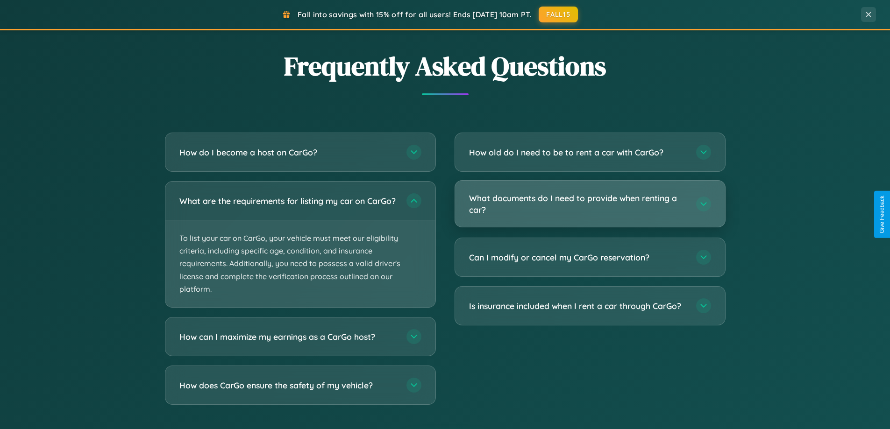 This screenshot has width=890, height=429. I want to click on div: Give Feedback, so click(882, 214).